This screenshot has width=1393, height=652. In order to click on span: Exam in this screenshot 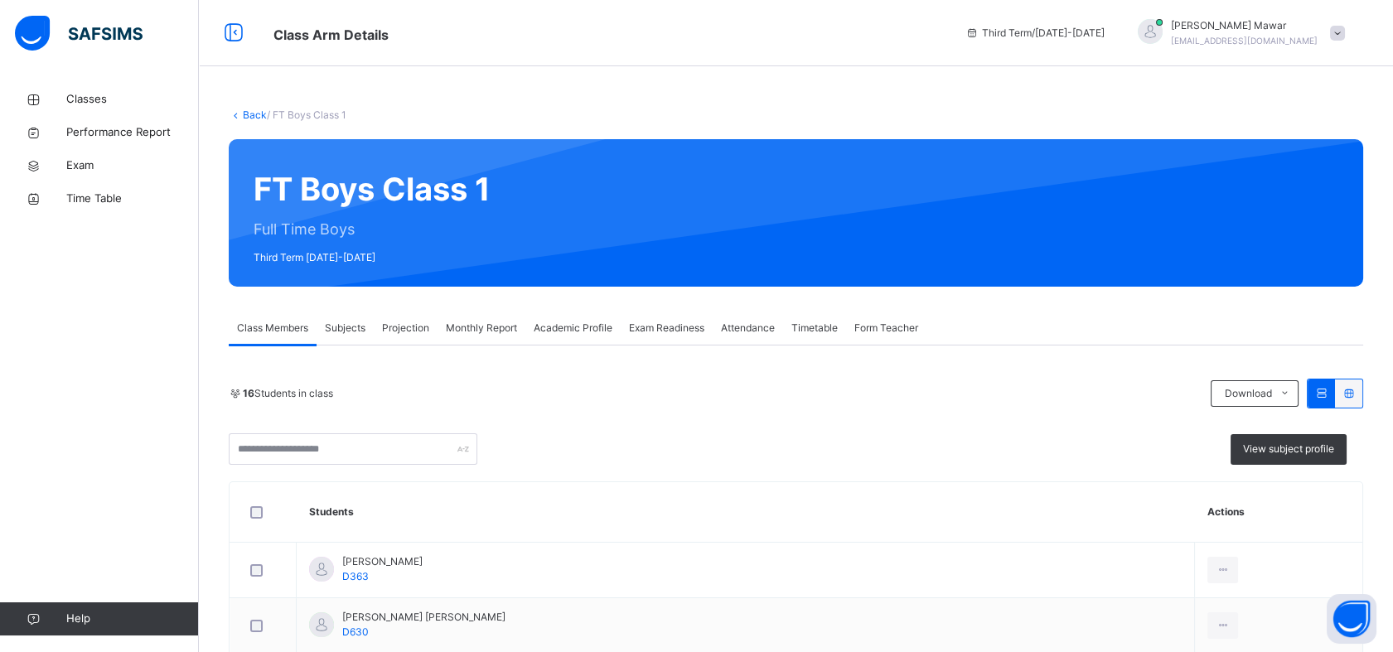, I will do `click(133, 166)`.